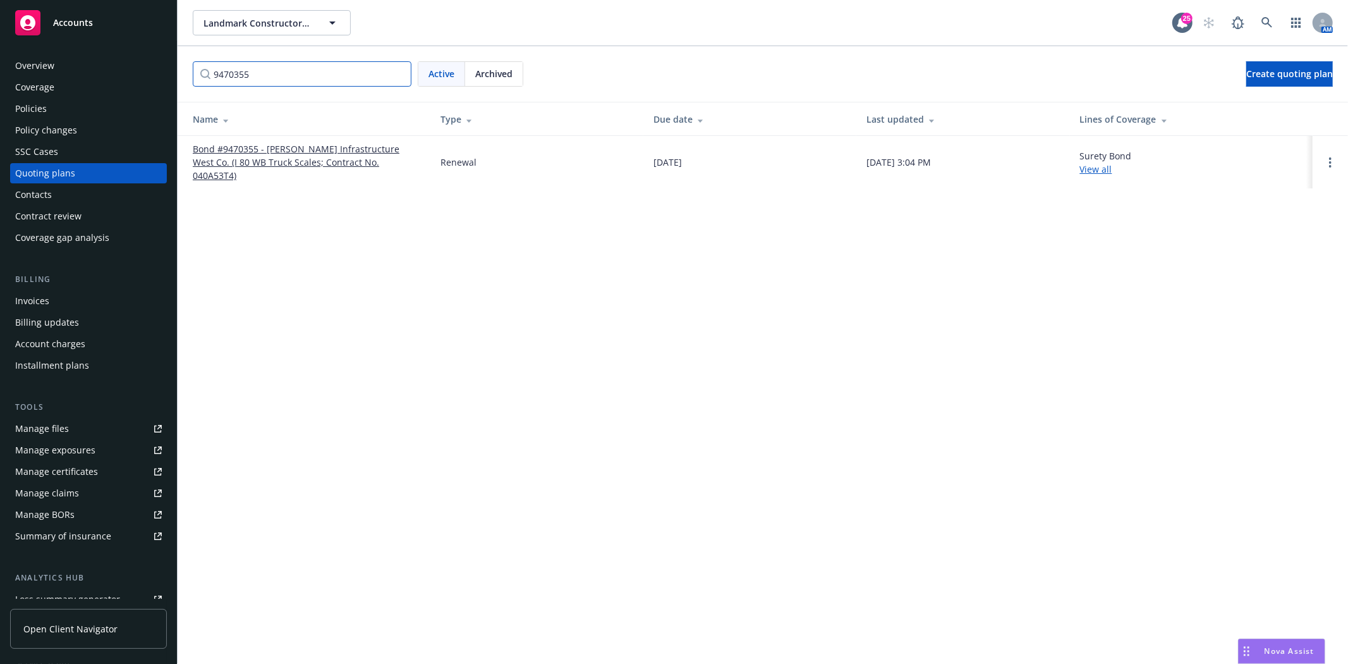  Describe the element at coordinates (88, 578) in the screenshot. I see `div: Analytics hub` at that location.